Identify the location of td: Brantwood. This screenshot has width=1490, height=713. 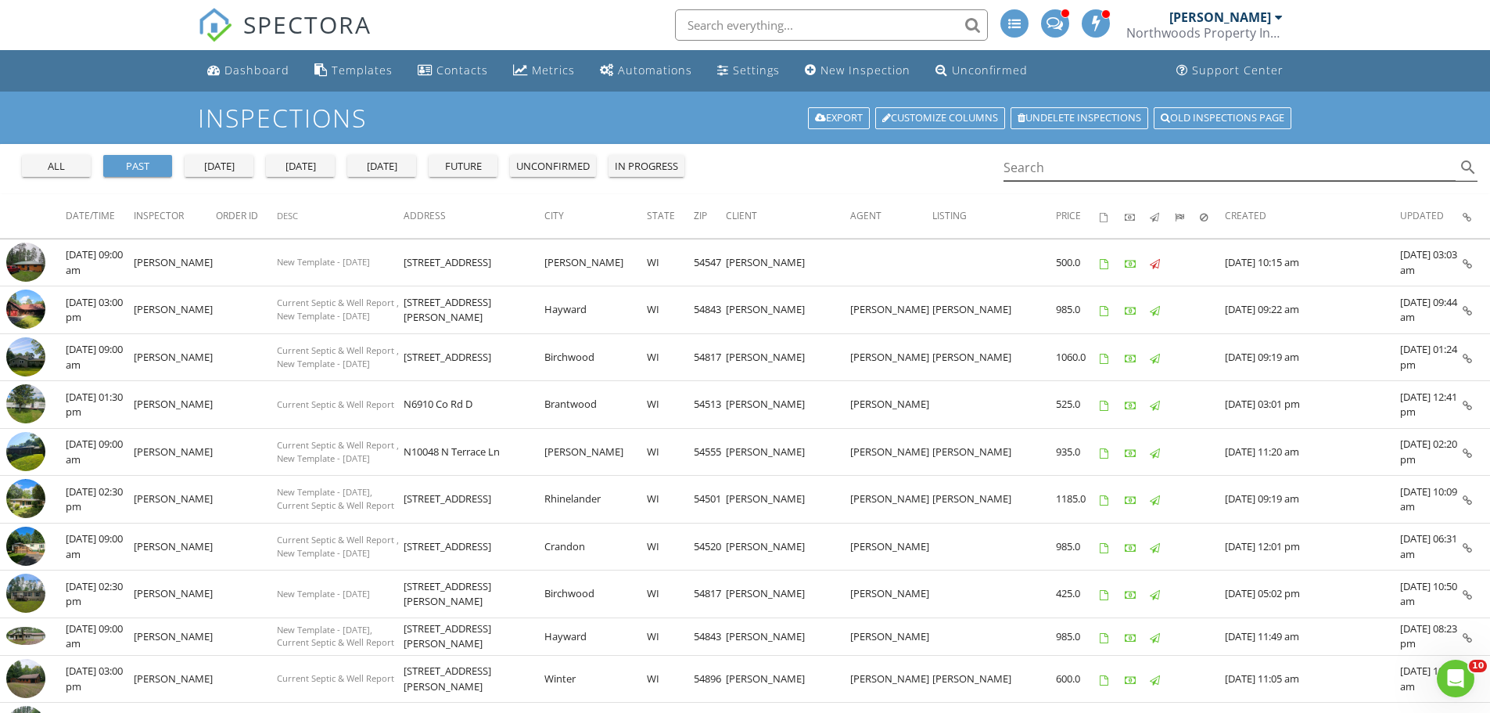
(595, 404).